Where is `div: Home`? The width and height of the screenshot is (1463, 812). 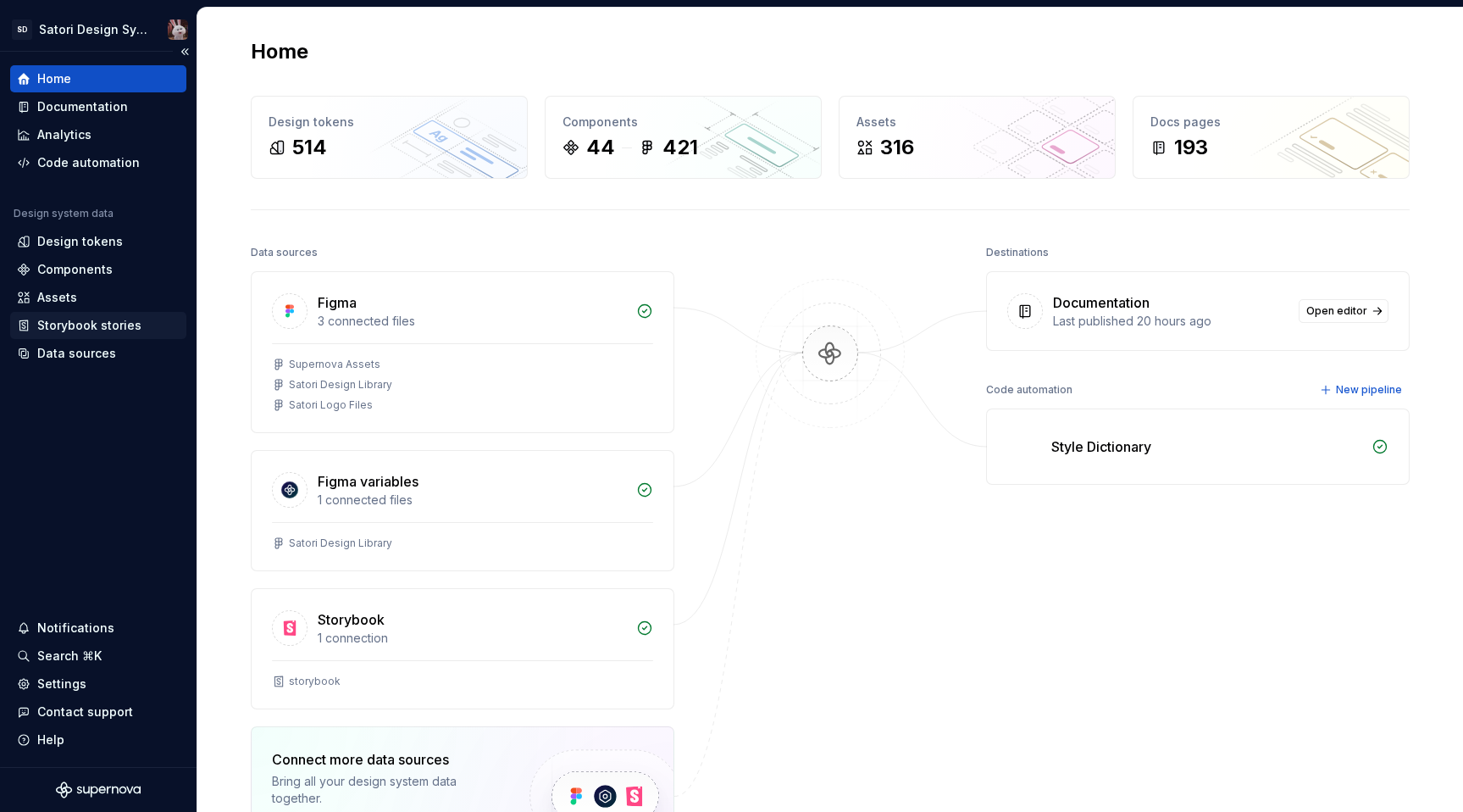 div: Home is located at coordinates (54, 79).